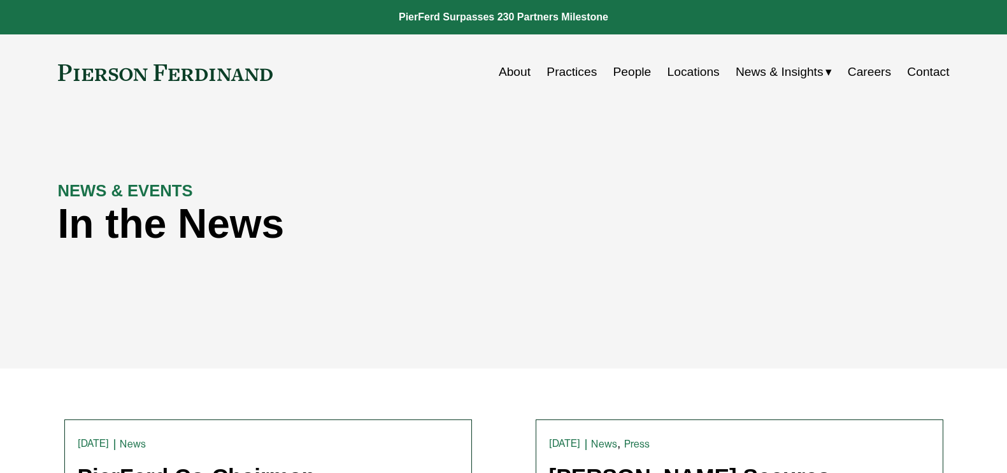 This screenshot has width=1007, height=473. I want to click on a: Practices, so click(571, 72).